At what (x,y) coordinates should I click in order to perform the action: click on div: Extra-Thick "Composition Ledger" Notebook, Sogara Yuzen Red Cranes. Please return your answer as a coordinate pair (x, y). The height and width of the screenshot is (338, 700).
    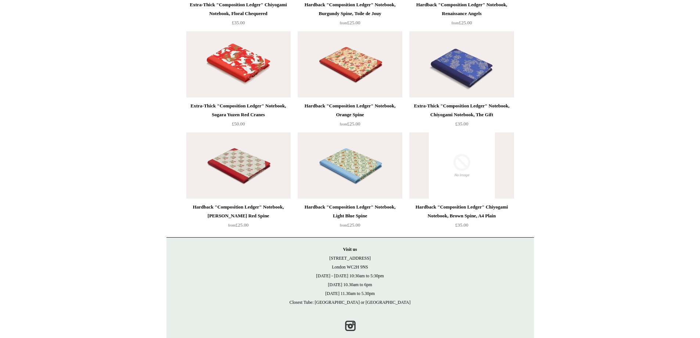
    Looking at the image, I should click on (238, 110).